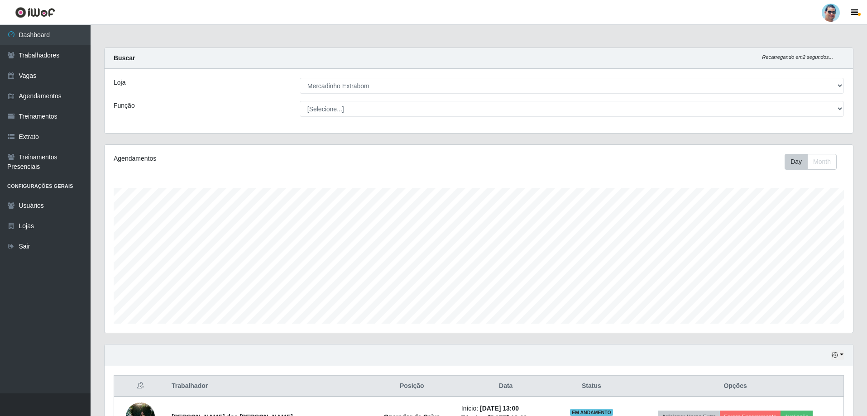 This screenshot has height=416, width=867. Describe the element at coordinates (267, 386) in the screenshot. I see `th: Trabalhador` at that location.